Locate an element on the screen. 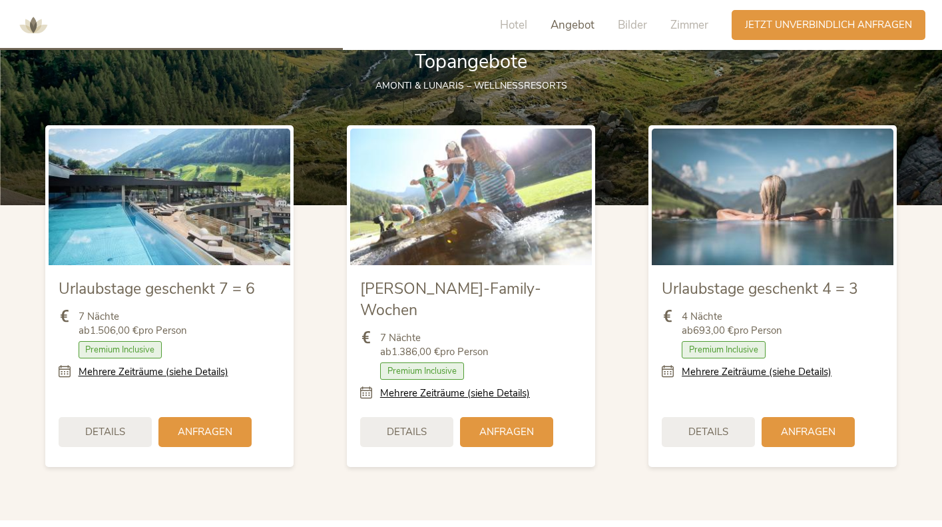 The width and height of the screenshot is (942, 527). span: Bilder is located at coordinates (632, 25).